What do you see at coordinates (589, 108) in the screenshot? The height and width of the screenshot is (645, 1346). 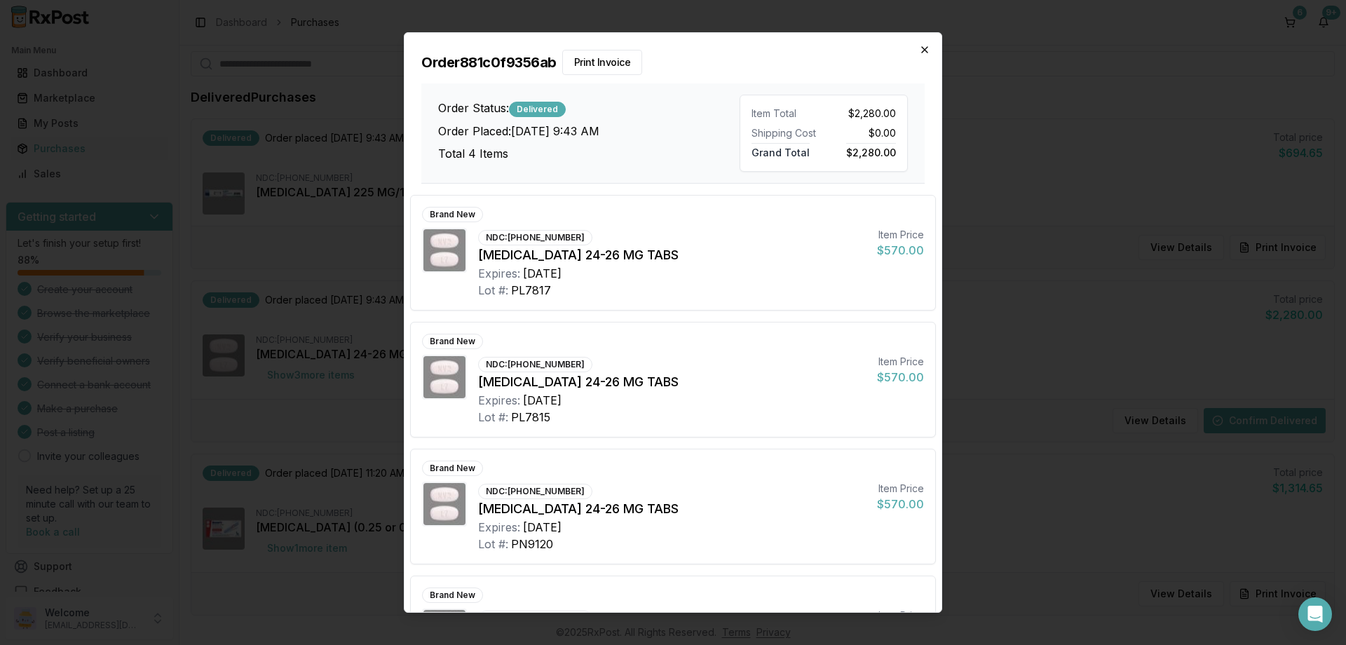 I see `h3: Order Status:` at bounding box center [589, 108].